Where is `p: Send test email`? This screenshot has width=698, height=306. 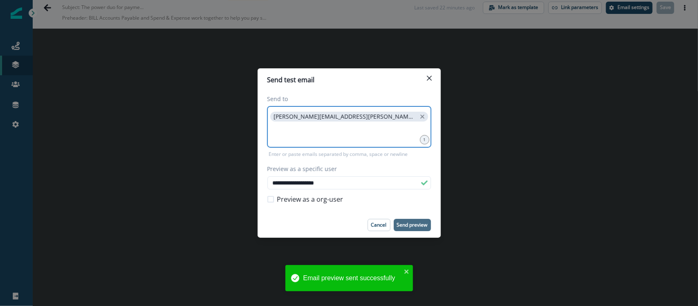 p: Send test email is located at coordinates (291, 80).